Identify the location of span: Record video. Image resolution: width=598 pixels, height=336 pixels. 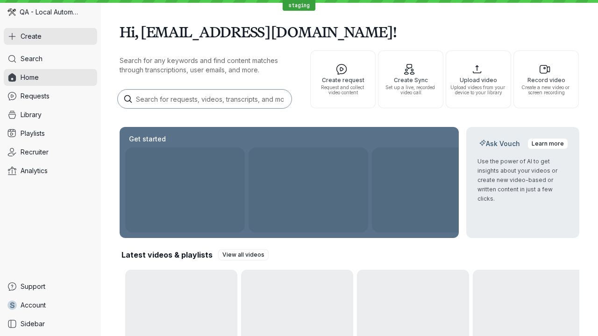
(546, 80).